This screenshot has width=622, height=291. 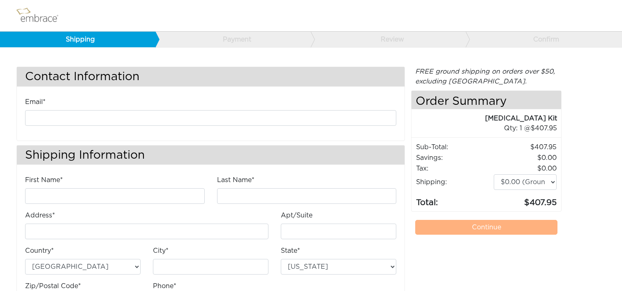 I want to click on td: Shipping:, so click(x=454, y=182).